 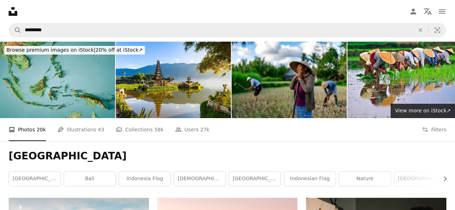 What do you see at coordinates (192, 130) in the screenshot?
I see `a: Users 27k` at bounding box center [192, 130].